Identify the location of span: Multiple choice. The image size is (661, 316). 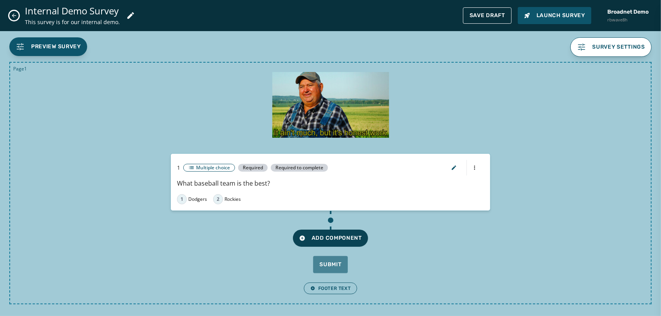
(213, 168).